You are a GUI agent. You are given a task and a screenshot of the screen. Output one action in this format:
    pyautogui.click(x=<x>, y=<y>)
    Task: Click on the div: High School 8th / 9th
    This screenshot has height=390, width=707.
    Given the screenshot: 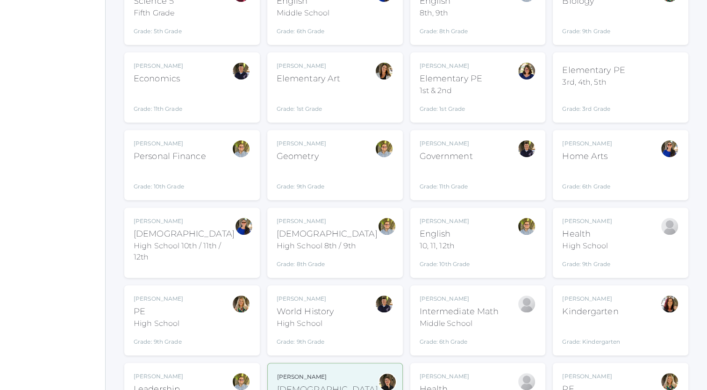 What is the action you would take?
    pyautogui.click(x=327, y=246)
    